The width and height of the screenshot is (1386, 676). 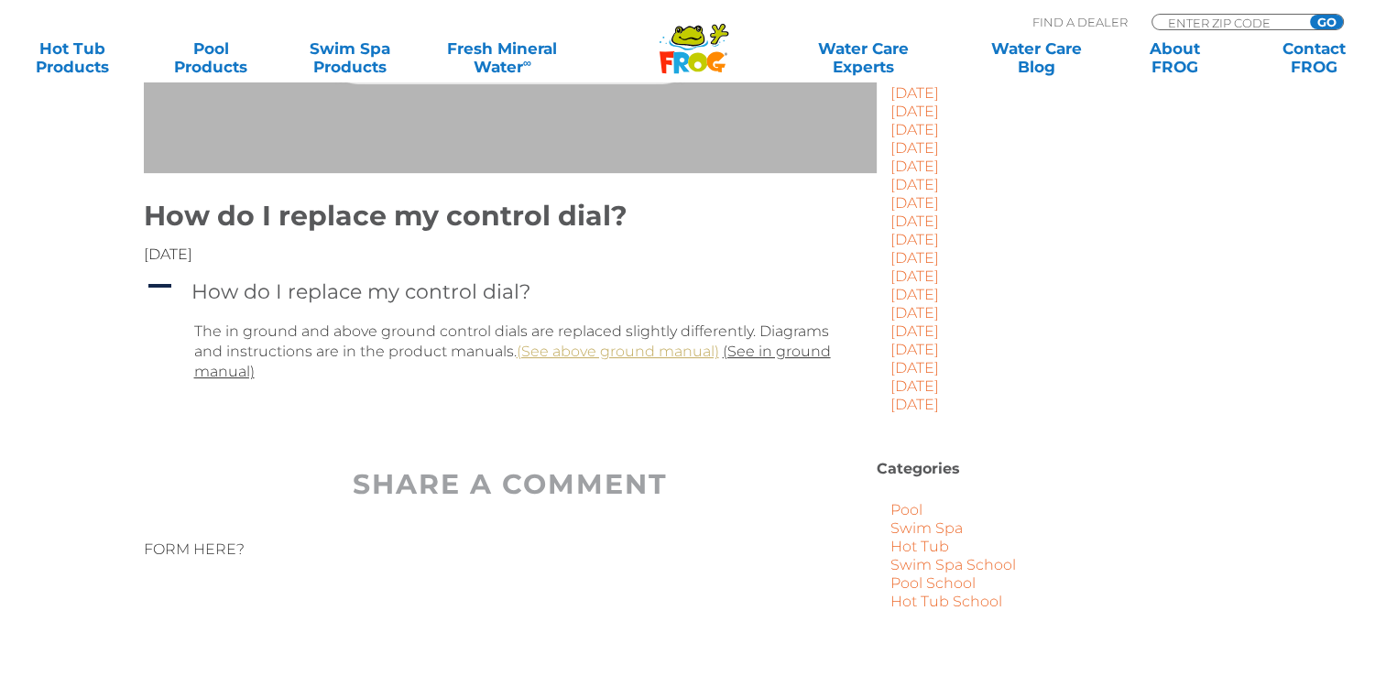 I want to click on a: Swim SpaProducts, so click(x=350, y=58).